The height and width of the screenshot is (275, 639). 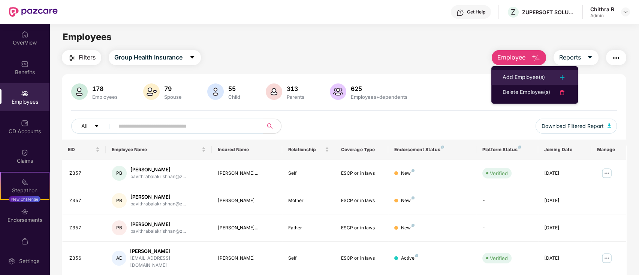 What do you see at coordinates (589, 58) in the screenshot?
I see `span: caret-down` at bounding box center [589, 58].